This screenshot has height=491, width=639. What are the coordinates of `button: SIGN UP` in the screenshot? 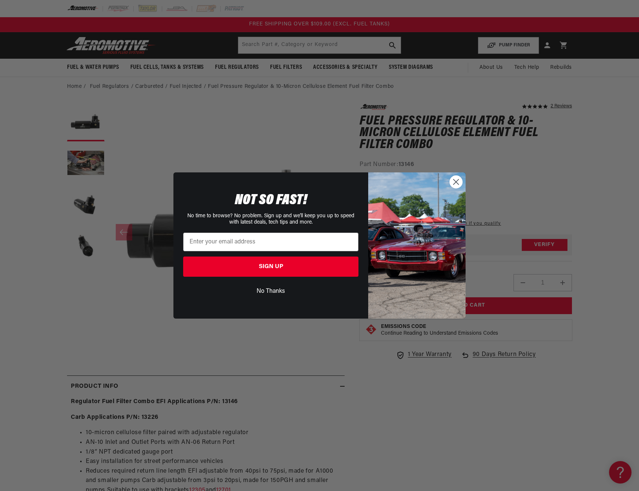 It's located at (271, 267).